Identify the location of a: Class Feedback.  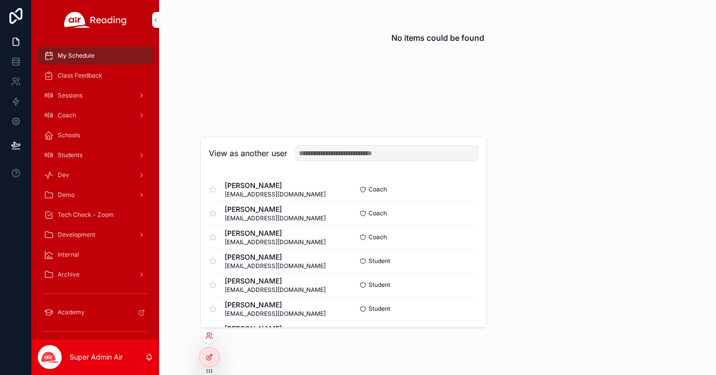
(96, 76).